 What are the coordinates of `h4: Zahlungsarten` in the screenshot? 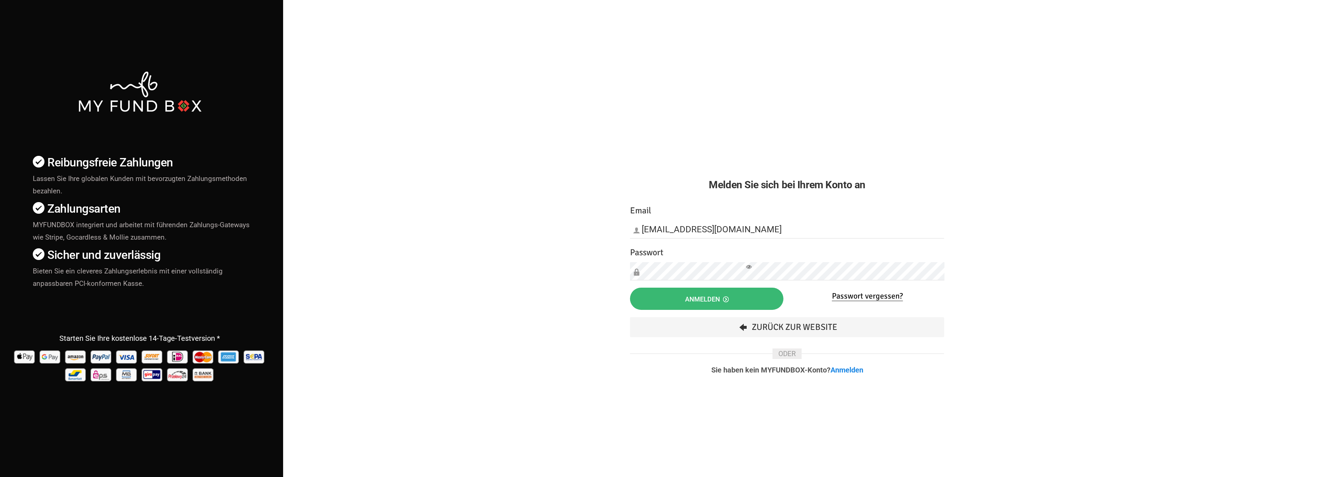 It's located at (143, 209).